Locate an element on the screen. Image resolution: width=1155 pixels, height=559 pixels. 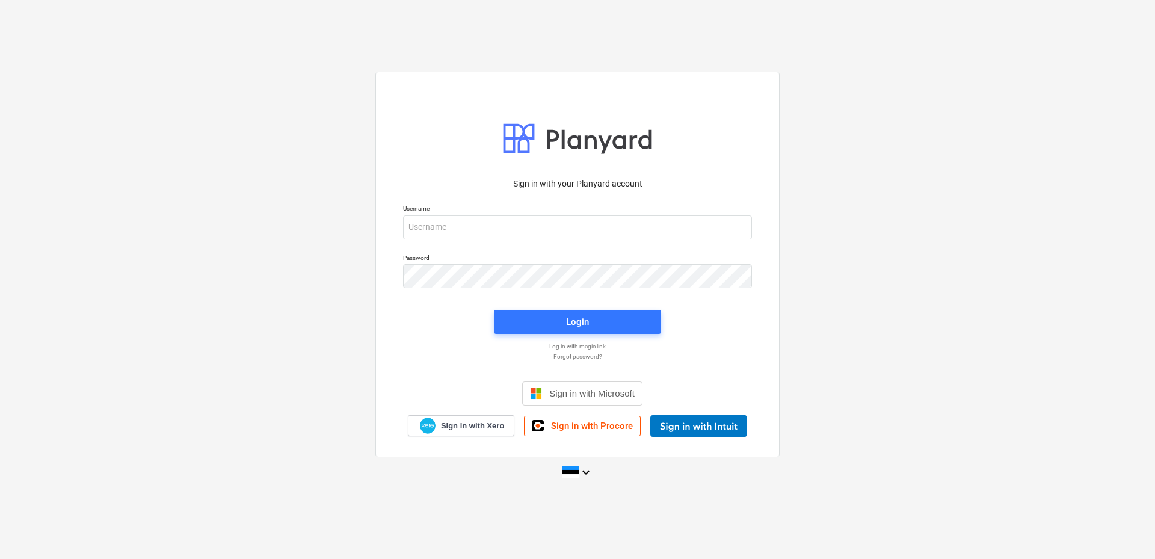
input: Username is located at coordinates (578, 227).